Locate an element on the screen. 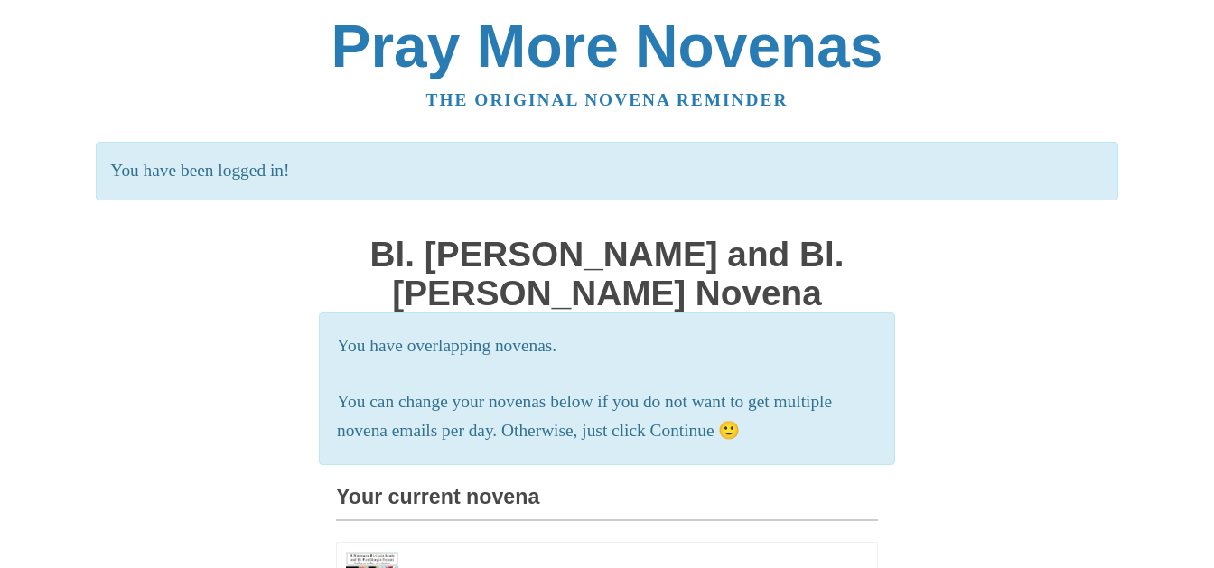 Image resolution: width=1214 pixels, height=568 pixels. p: You have been logged in! is located at coordinates (606, 171).